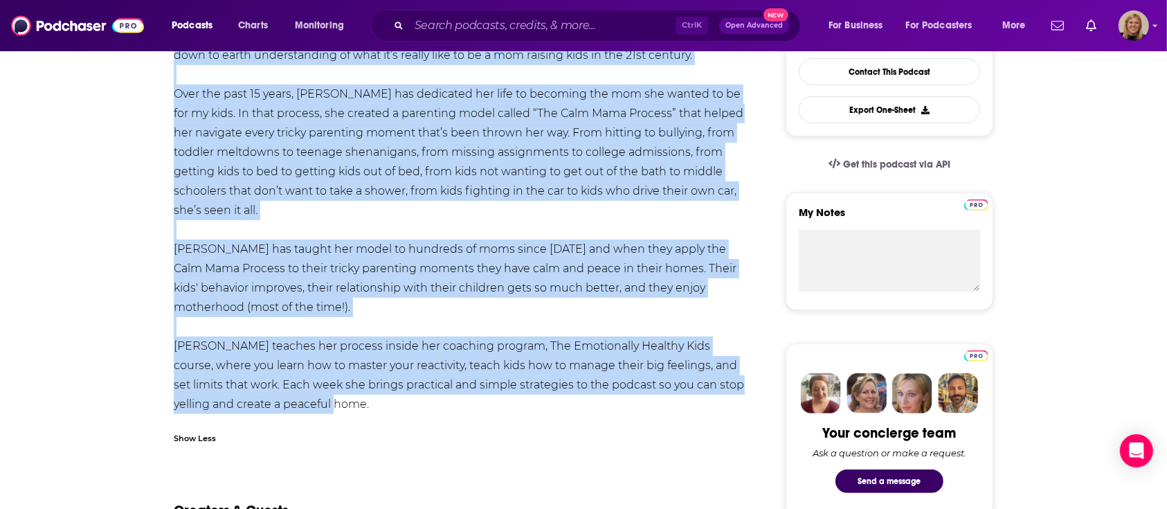 The height and width of the screenshot is (509, 1167). What do you see at coordinates (1134, 26) in the screenshot?
I see `span: Logged in as avansolkema` at bounding box center [1134, 26].